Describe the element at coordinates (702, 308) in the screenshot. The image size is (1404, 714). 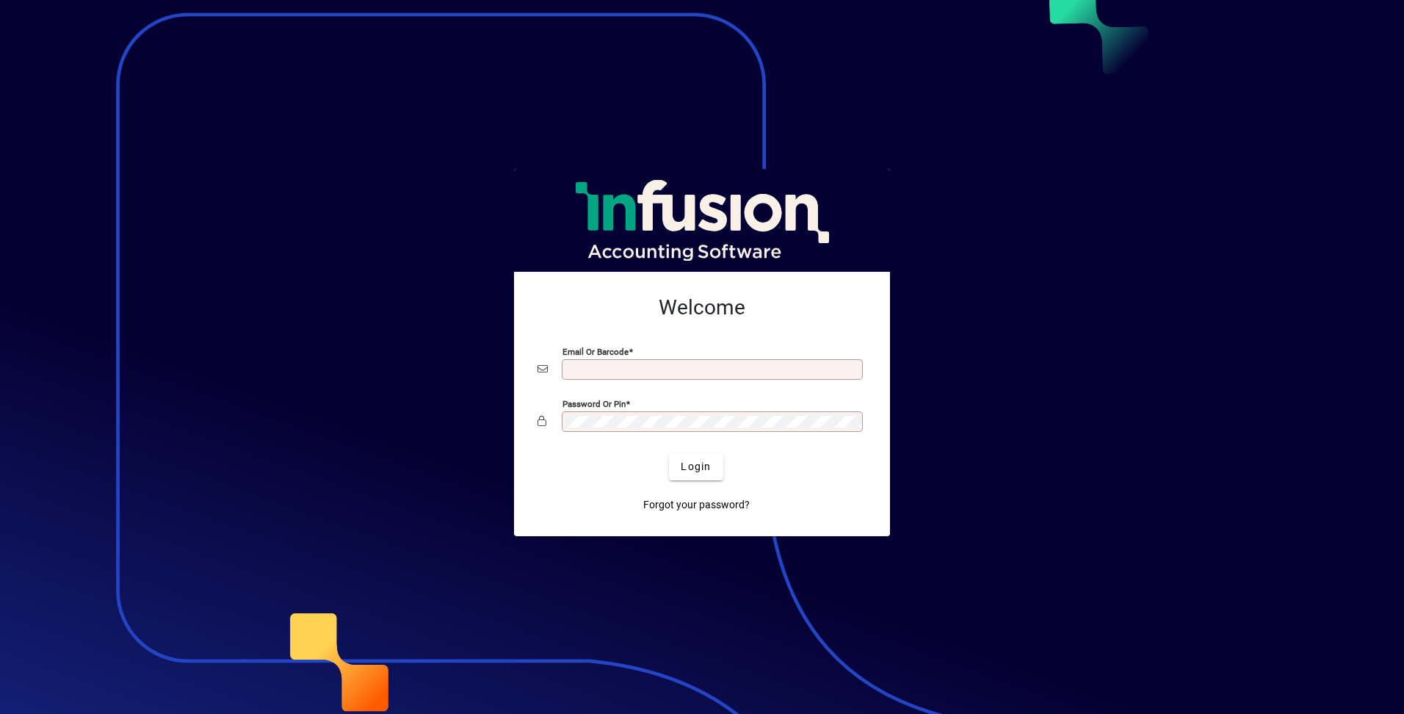
I see `h2: Welcome` at that location.